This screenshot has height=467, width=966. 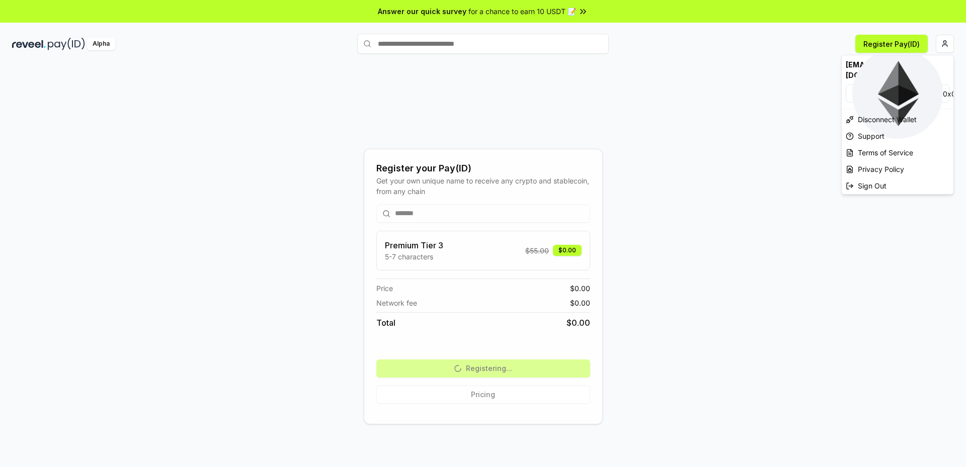 What do you see at coordinates (897, 152) in the screenshot?
I see `div: Terms of Service` at bounding box center [897, 152].